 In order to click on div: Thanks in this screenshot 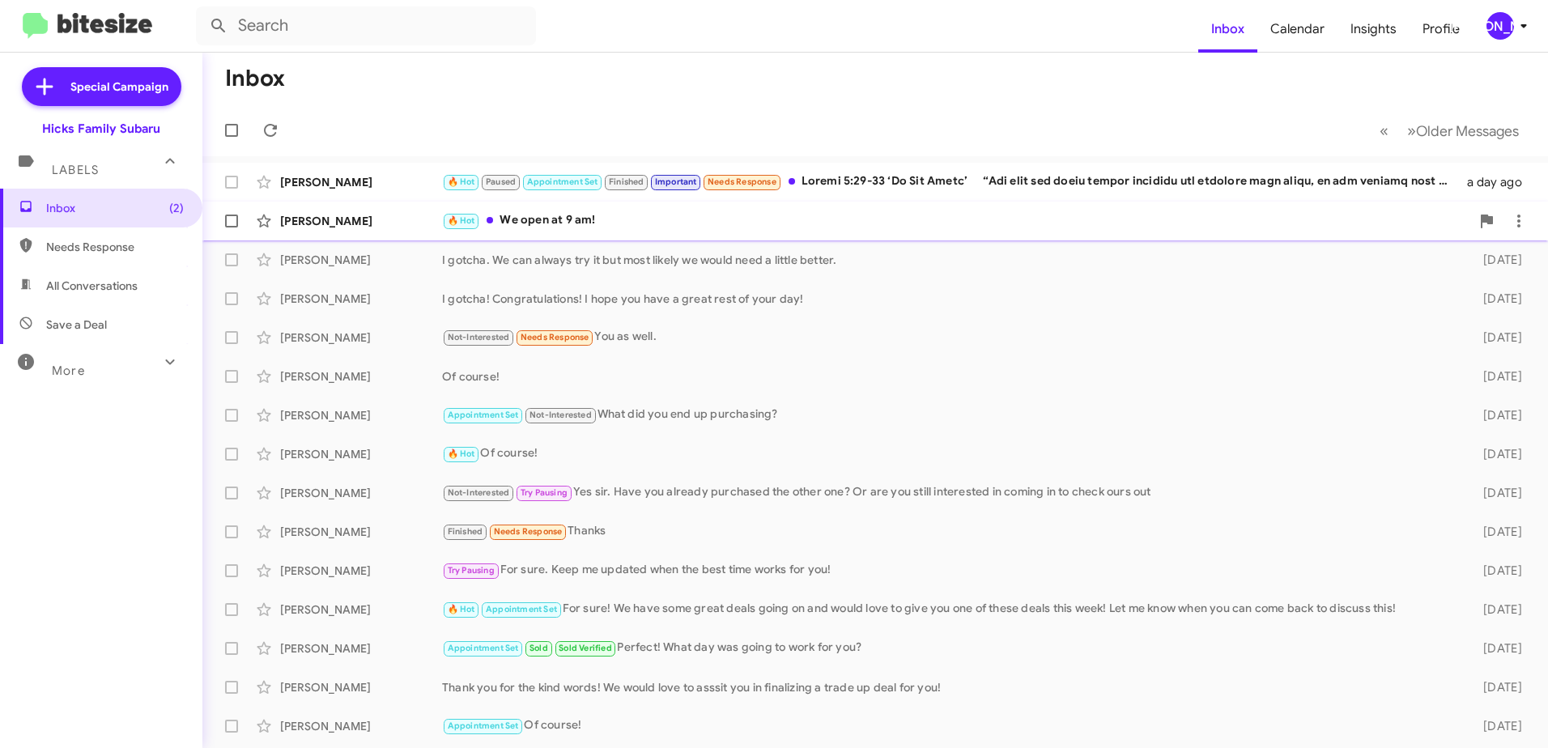, I will do `click(950, 531)`.